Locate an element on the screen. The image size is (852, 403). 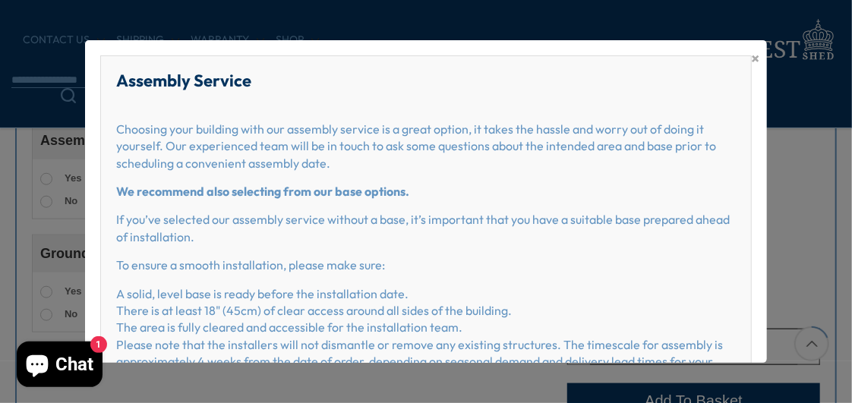
p: A solid, level base is ready before the installation date. is located at coordinates (426, 294).